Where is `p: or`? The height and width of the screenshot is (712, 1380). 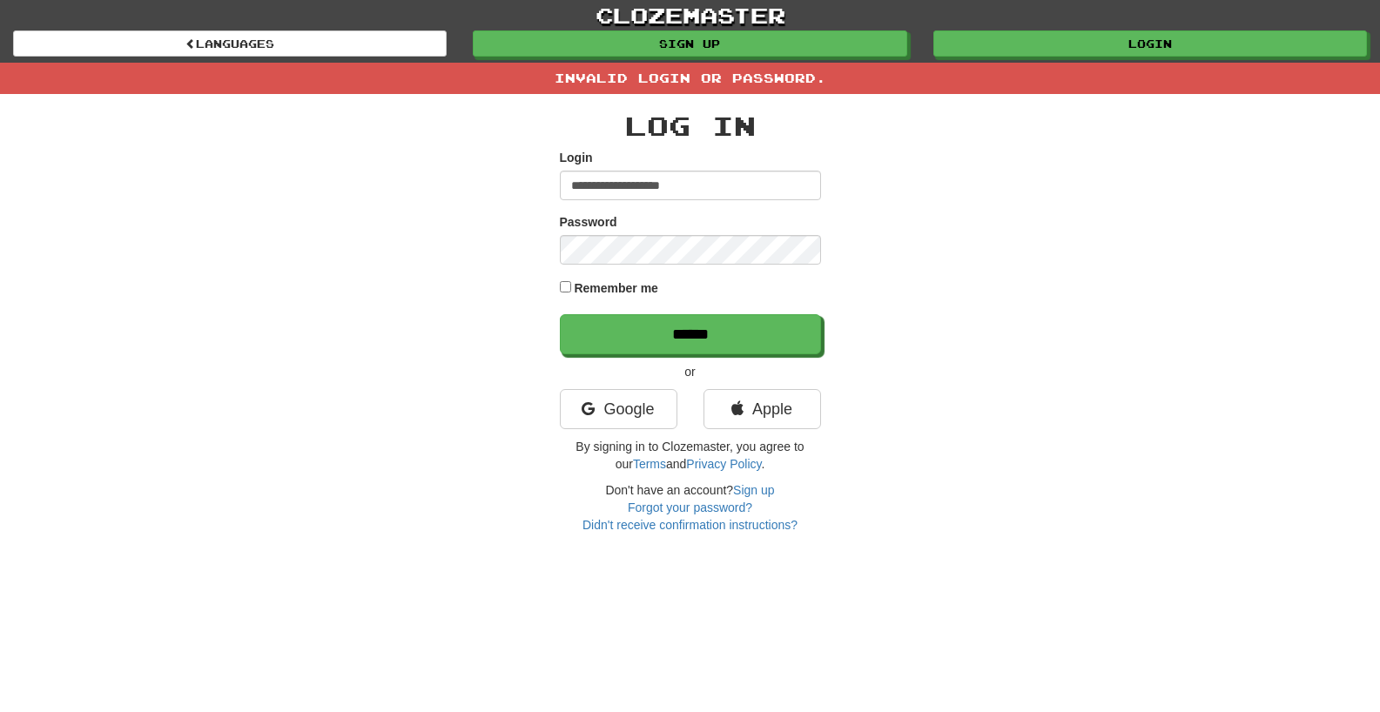
p: or is located at coordinates (691, 372).